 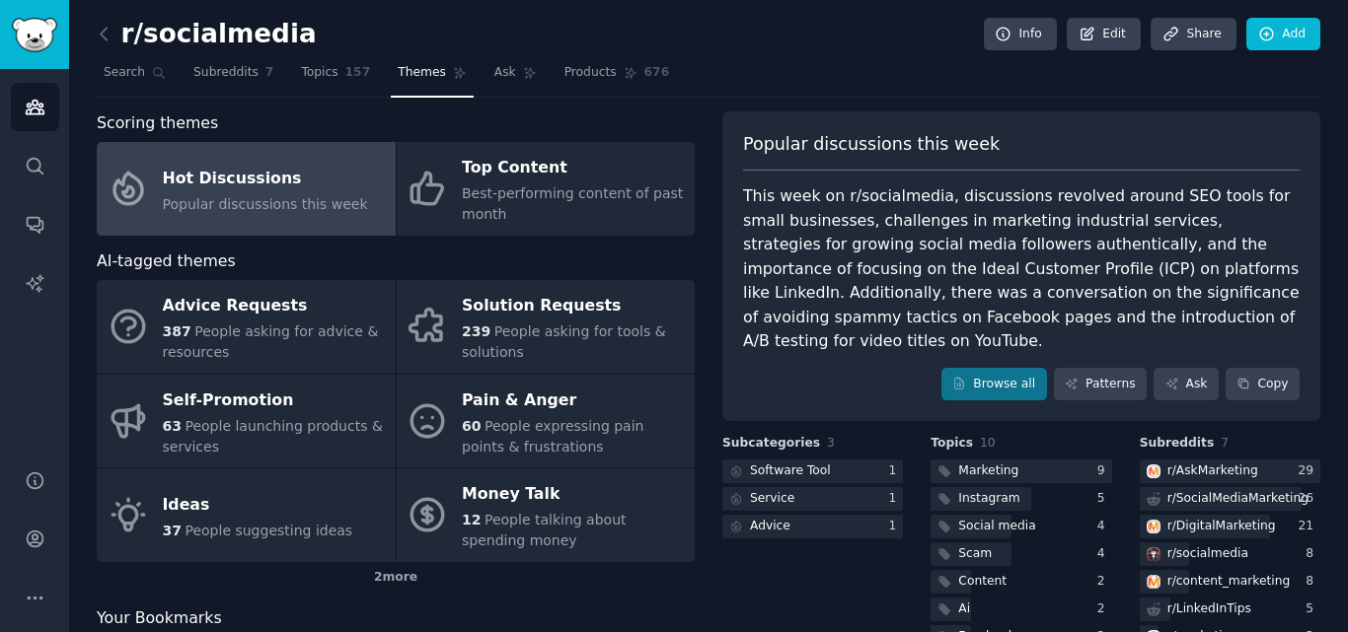 I want to click on span: 676, so click(x=657, y=73).